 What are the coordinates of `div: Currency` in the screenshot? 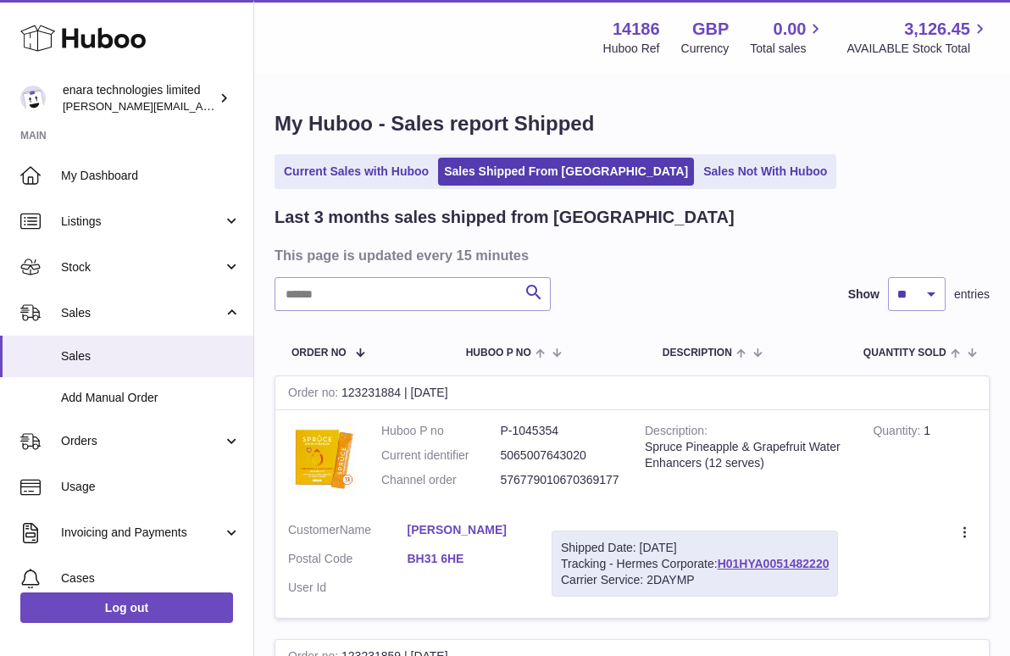 It's located at (705, 48).